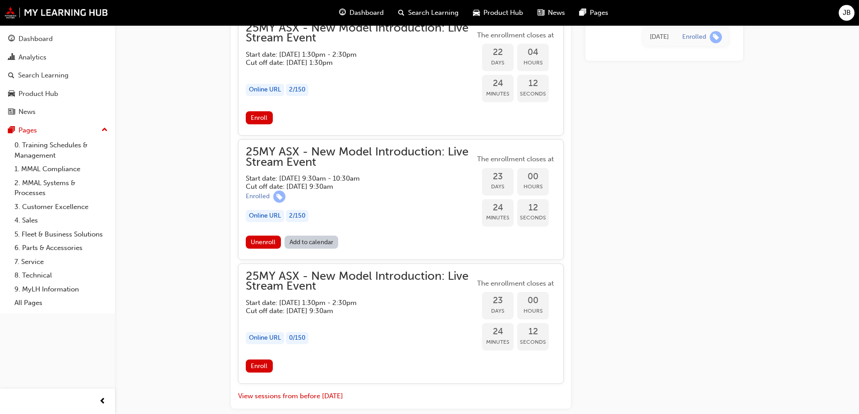 This screenshot has height=414, width=859. I want to click on div: Enrolled, so click(694, 37).